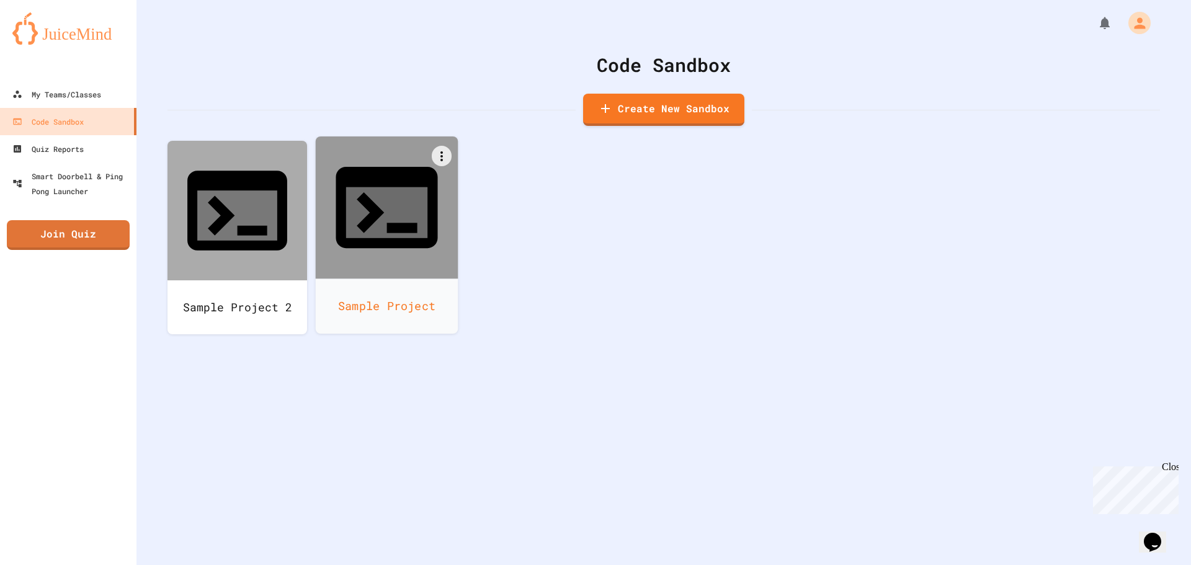 The height and width of the screenshot is (565, 1191). I want to click on a: Sample Project 2, so click(237, 238).